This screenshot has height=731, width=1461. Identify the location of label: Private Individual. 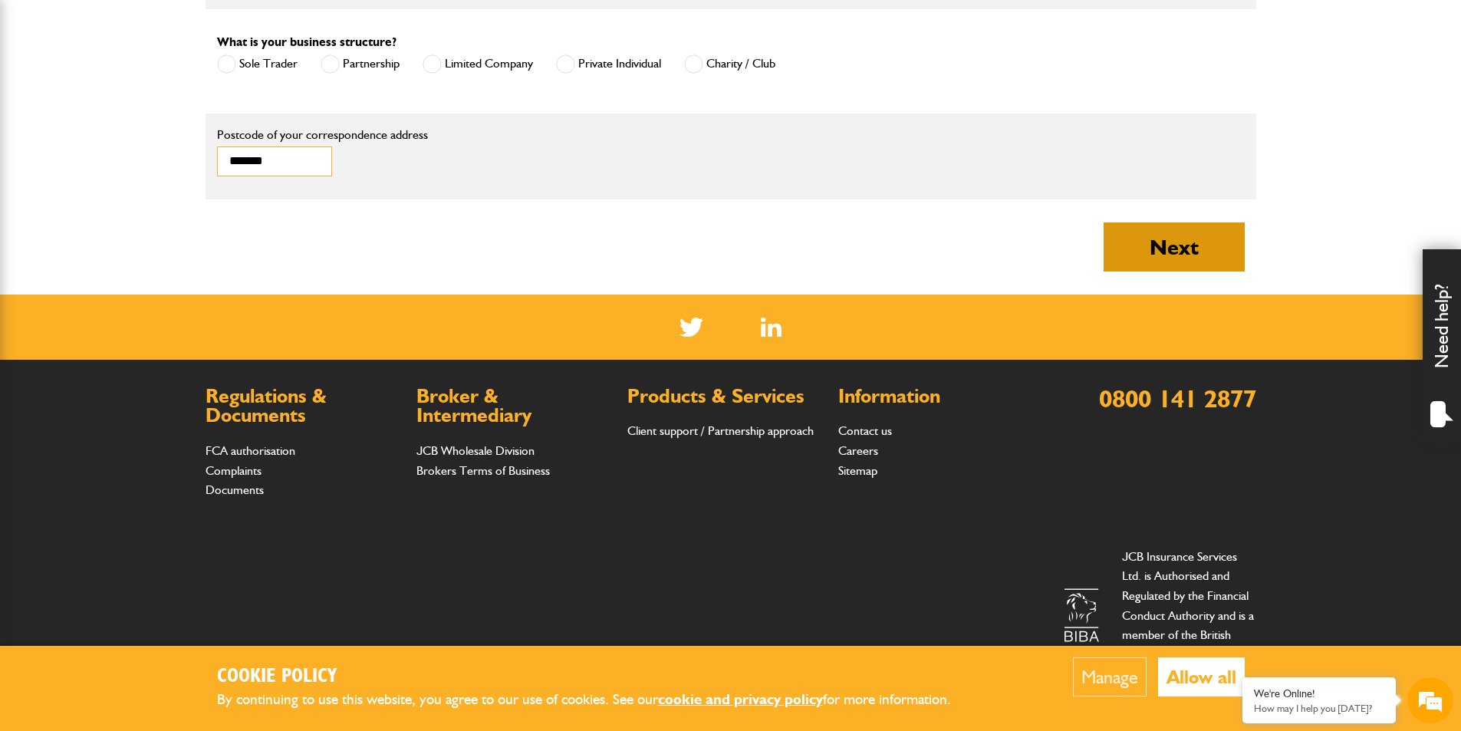
(608, 64).